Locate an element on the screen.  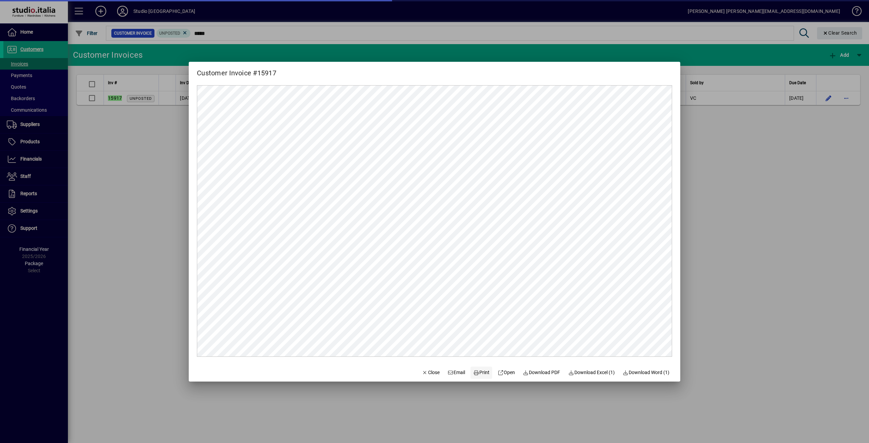
button: Close is located at coordinates (431, 373).